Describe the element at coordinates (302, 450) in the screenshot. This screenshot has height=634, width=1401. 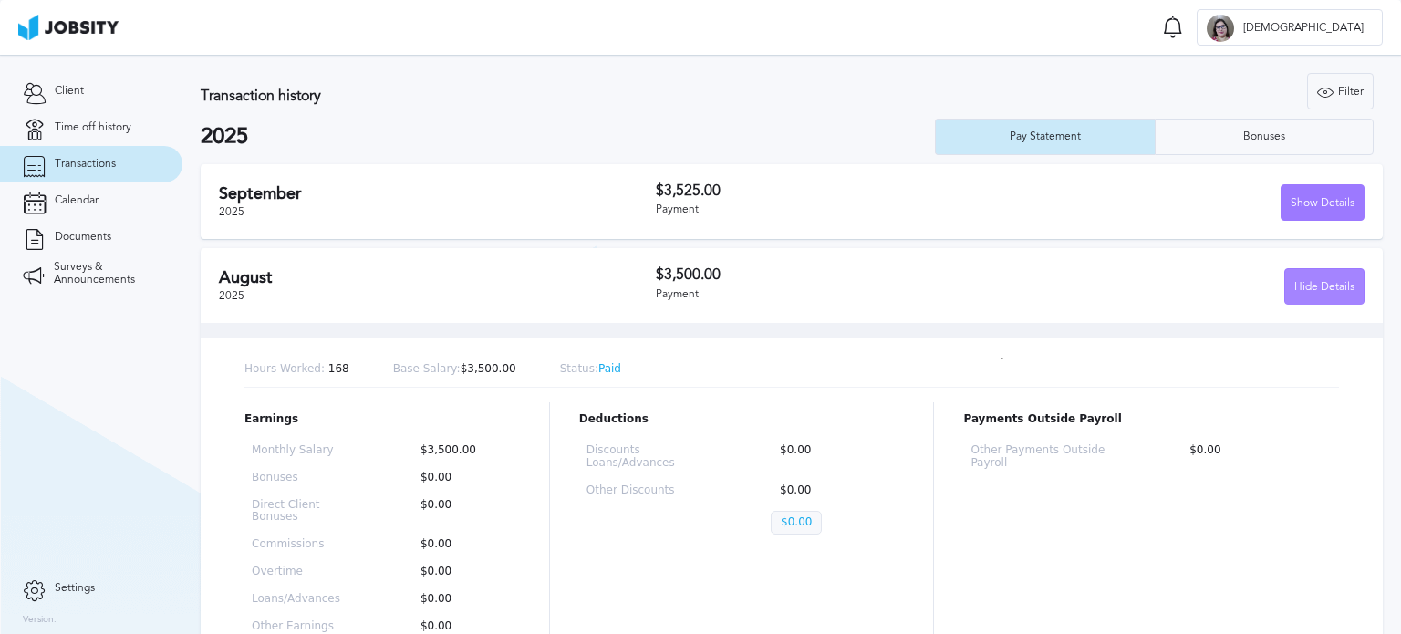
I see `p: Monthly Salary` at that location.